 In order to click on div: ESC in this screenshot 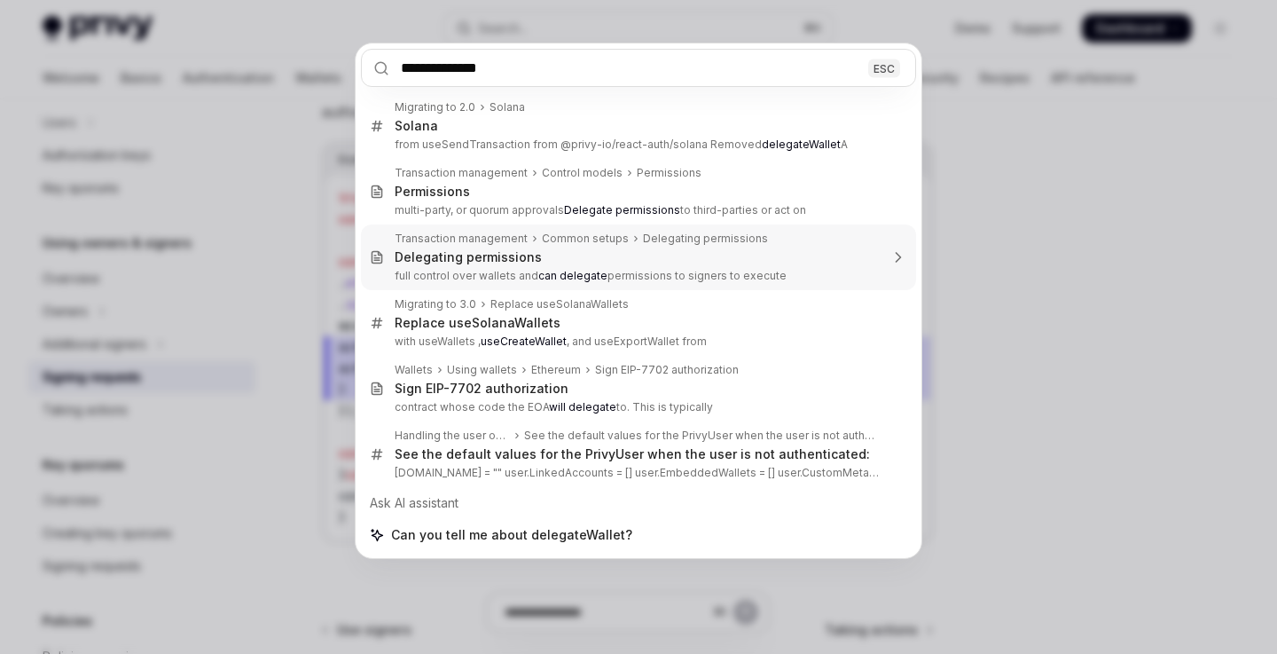, I will do `click(884, 67)`.